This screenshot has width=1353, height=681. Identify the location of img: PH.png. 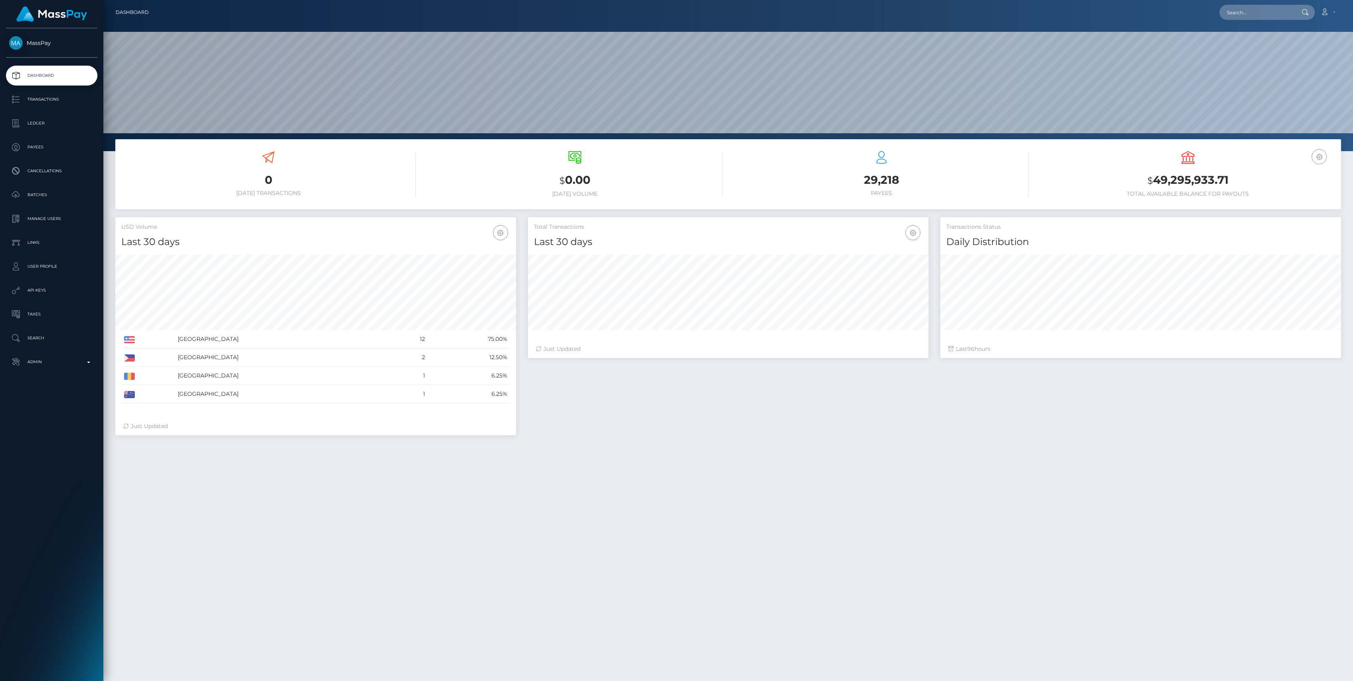
(129, 358).